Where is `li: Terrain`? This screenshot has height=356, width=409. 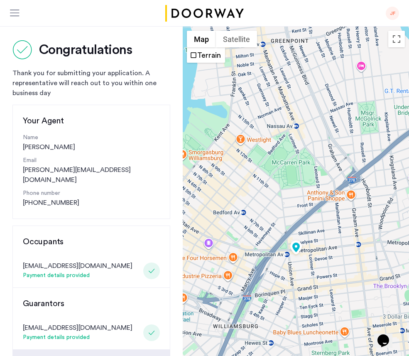 li: Terrain is located at coordinates (206, 55).